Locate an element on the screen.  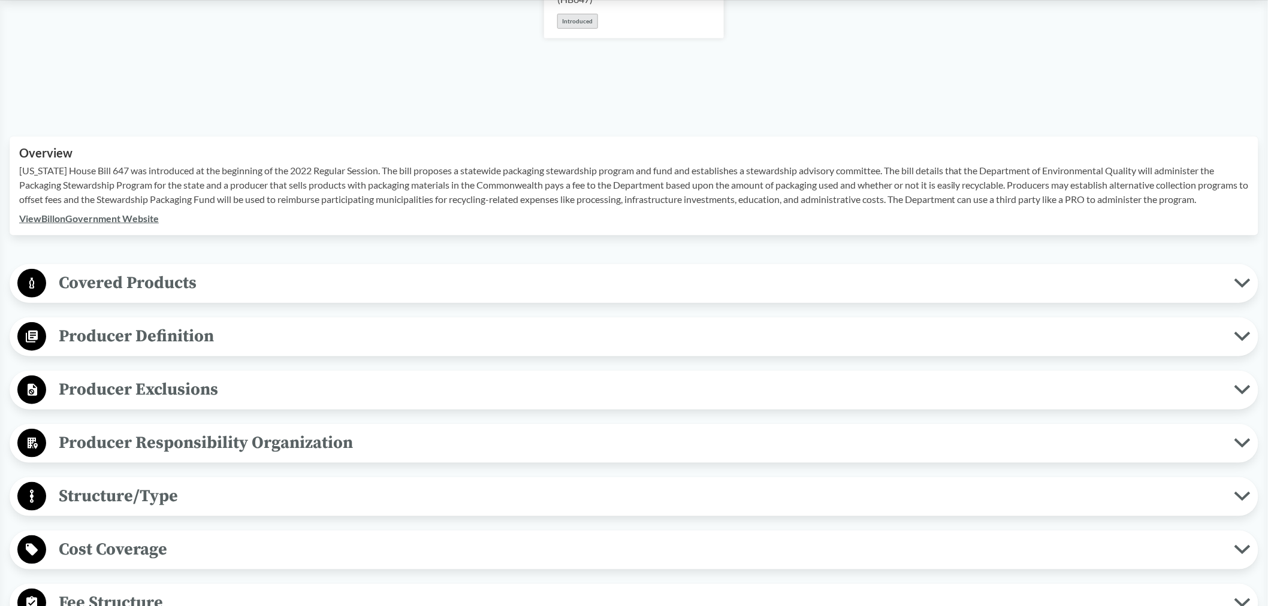
button: Producer Exclusions is located at coordinates (634, 390).